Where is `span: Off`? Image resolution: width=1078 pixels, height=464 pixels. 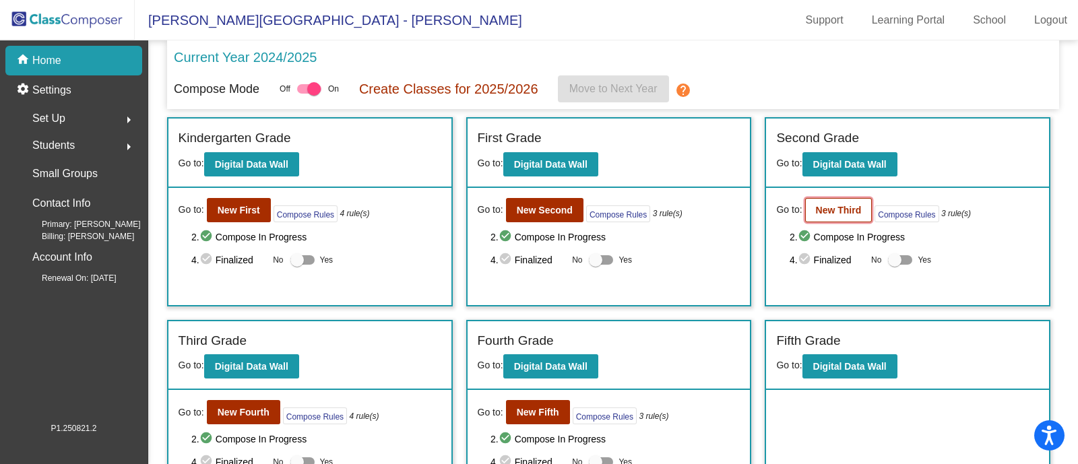 span: Off is located at coordinates (285, 89).